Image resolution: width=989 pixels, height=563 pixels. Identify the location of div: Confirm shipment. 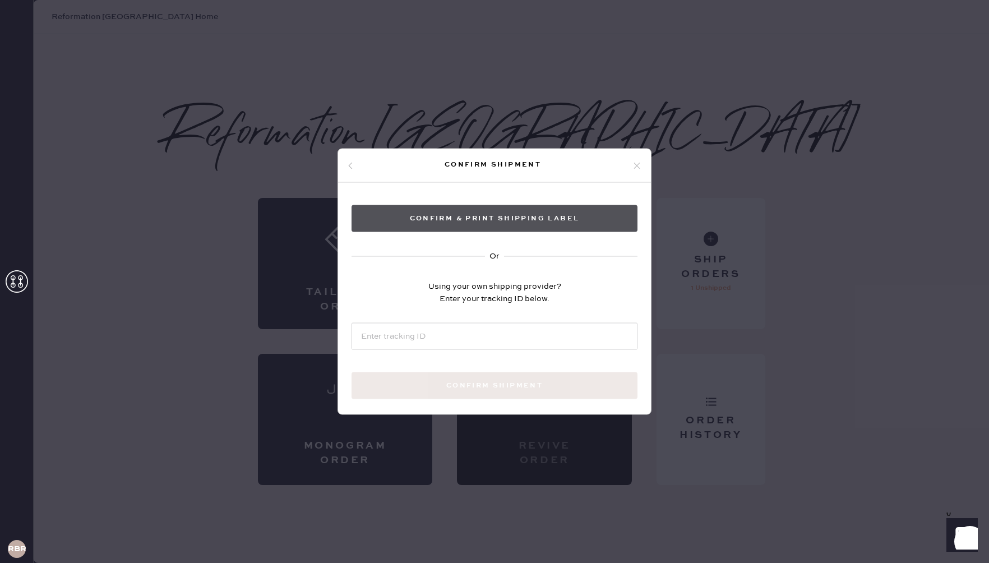
(493, 164).